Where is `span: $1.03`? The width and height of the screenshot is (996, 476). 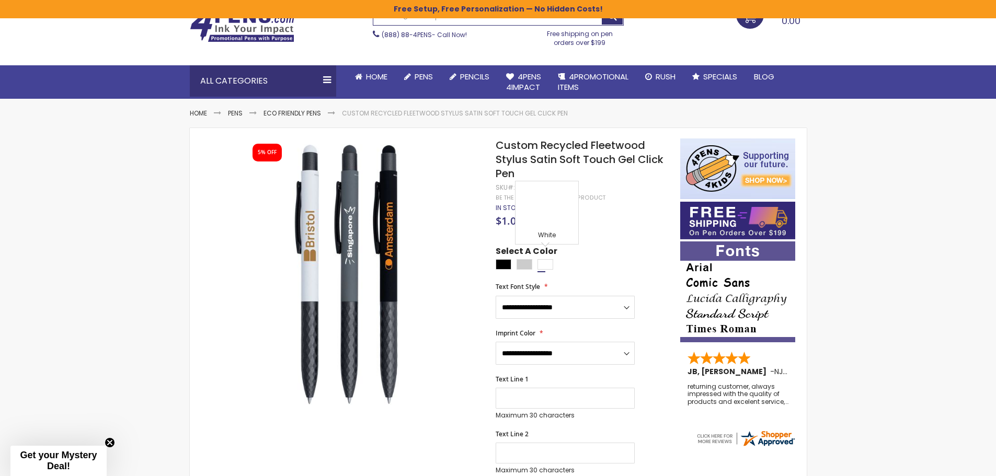
span: $1.03 is located at coordinates (509, 221).